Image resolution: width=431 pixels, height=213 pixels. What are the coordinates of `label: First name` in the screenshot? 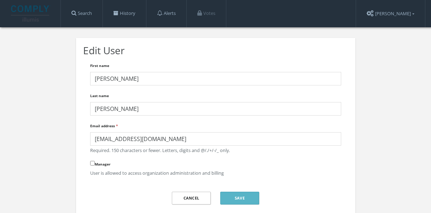 It's located at (100, 65).